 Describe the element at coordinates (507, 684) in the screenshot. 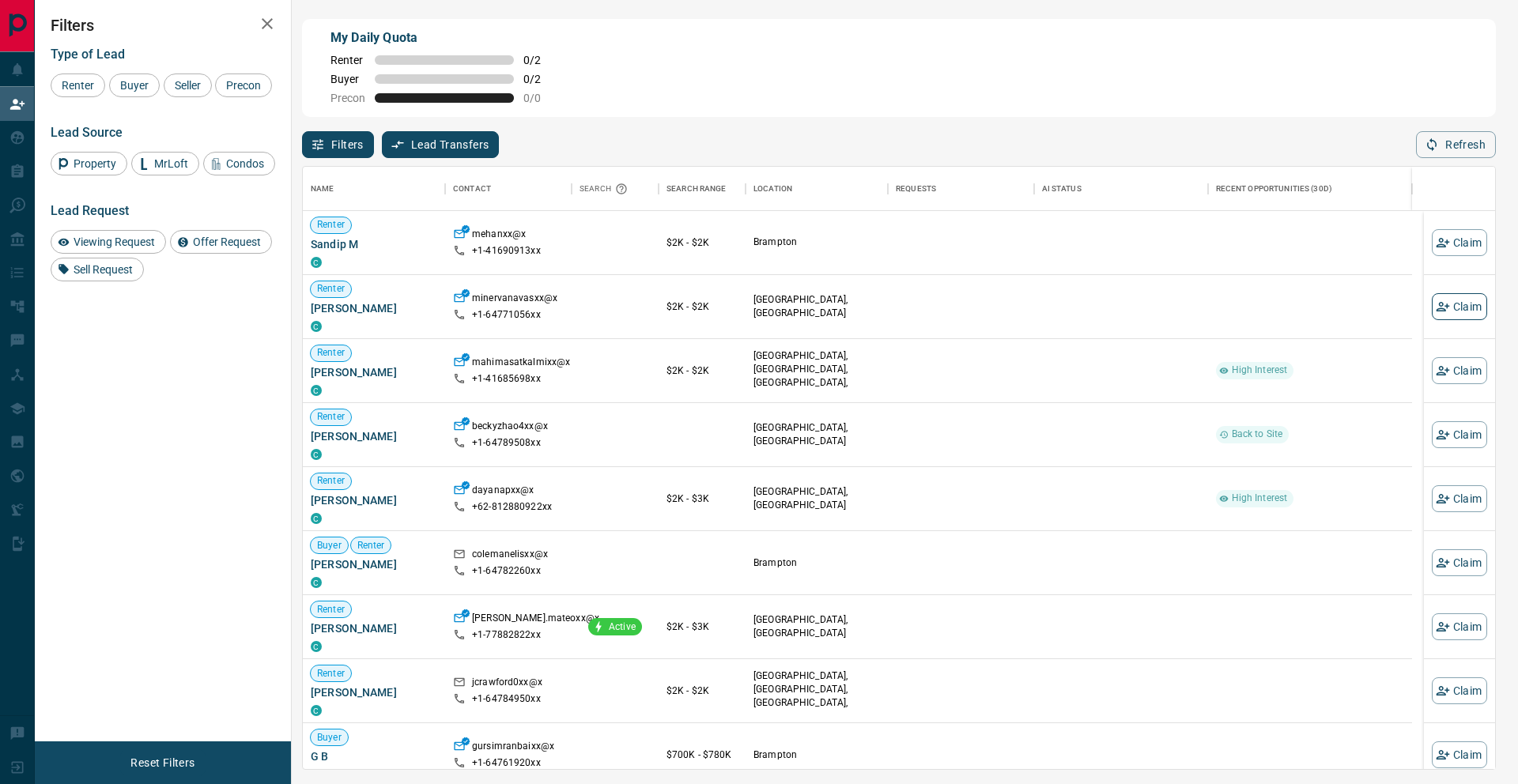

I see `p: jcrawford0xx@x` at that location.